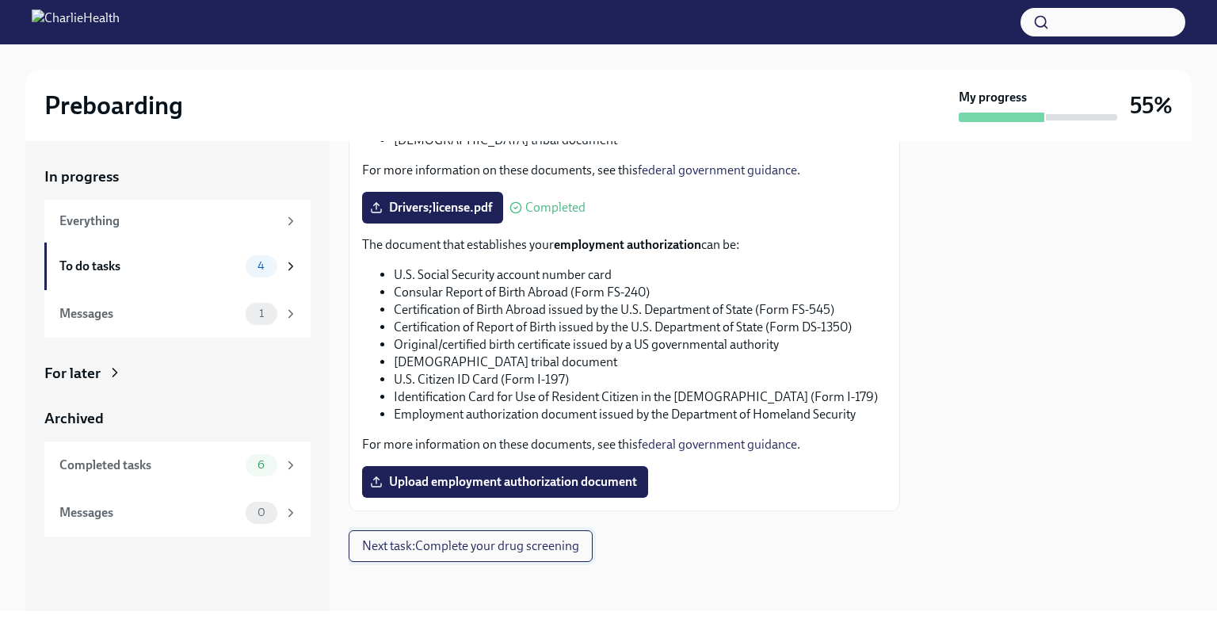  Describe the element at coordinates (149, 266) in the screenshot. I see `div: To do tasks` at that location.